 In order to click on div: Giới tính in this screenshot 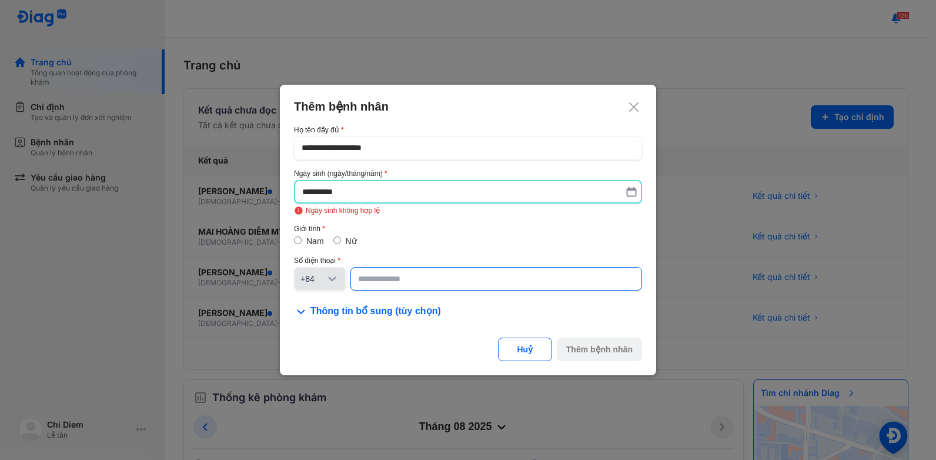, I will do `click(468, 229)`.